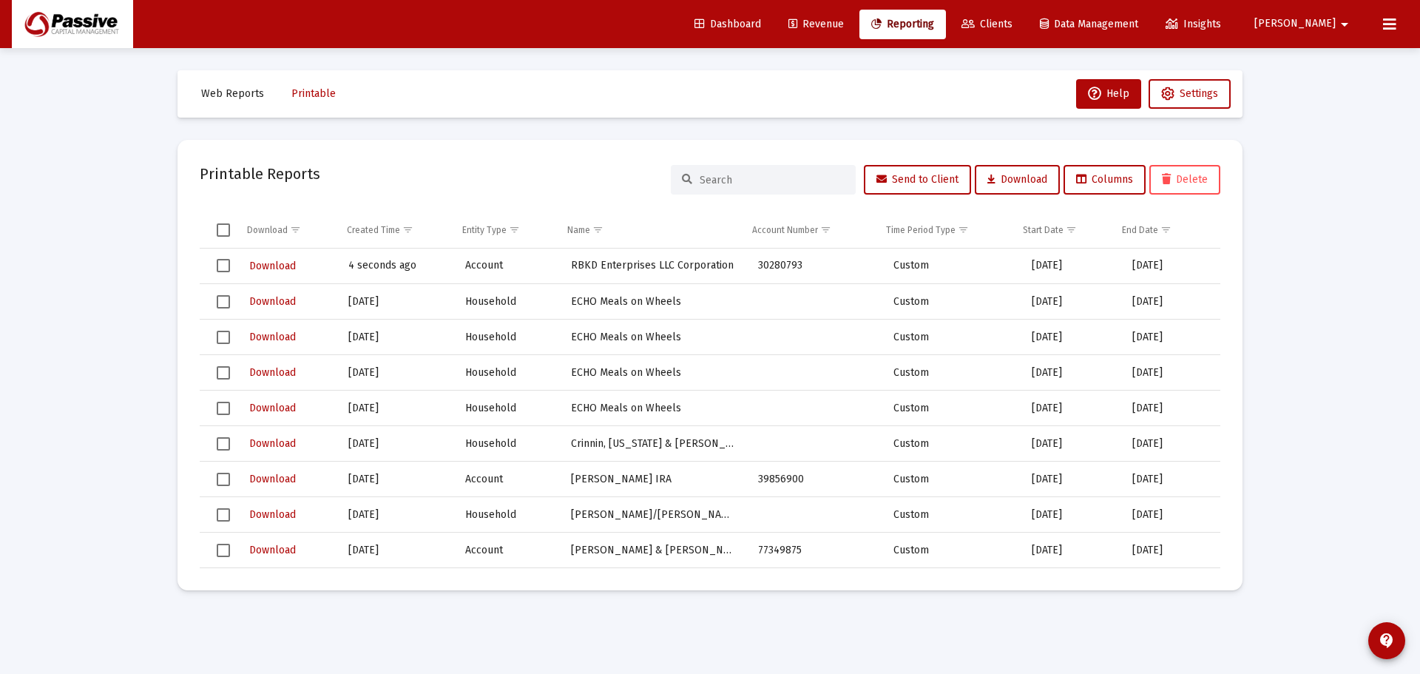 This screenshot has height=674, width=1420. What do you see at coordinates (944, 230) in the screenshot?
I see `td: Column Time Period Type` at bounding box center [944, 230].